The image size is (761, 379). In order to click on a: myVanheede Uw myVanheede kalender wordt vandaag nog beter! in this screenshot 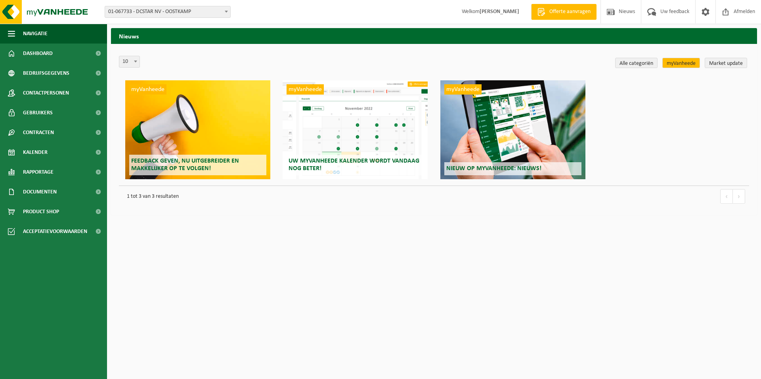, I will do `click(355, 130)`.